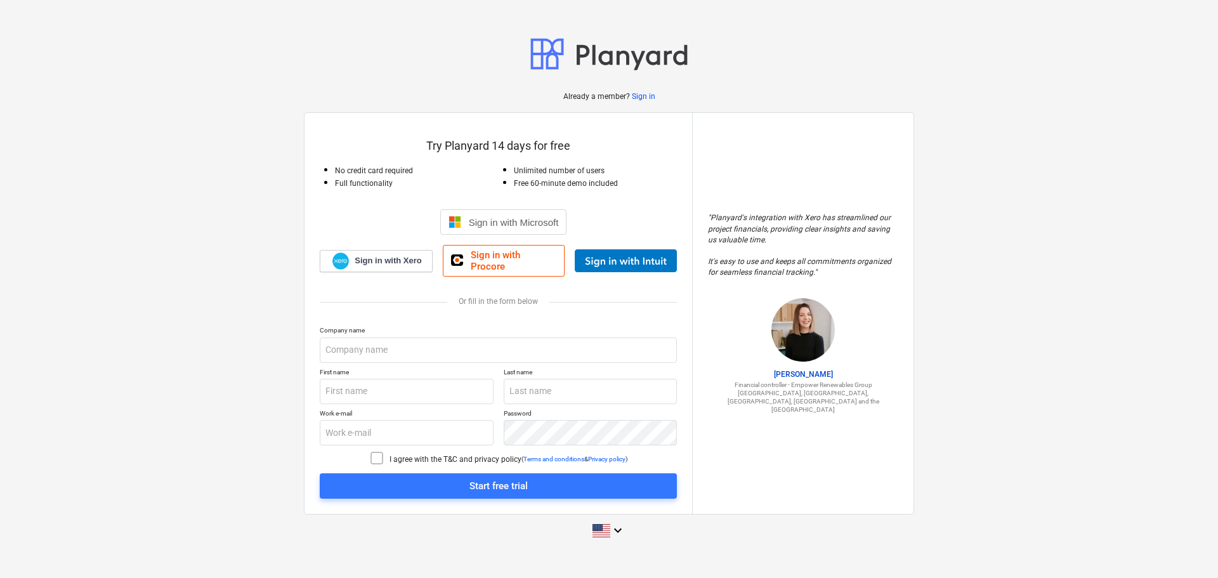 Image resolution: width=1218 pixels, height=578 pixels. What do you see at coordinates (456, 459) in the screenshot?
I see `p: I agree with the T&C and privacy policy` at bounding box center [456, 459].